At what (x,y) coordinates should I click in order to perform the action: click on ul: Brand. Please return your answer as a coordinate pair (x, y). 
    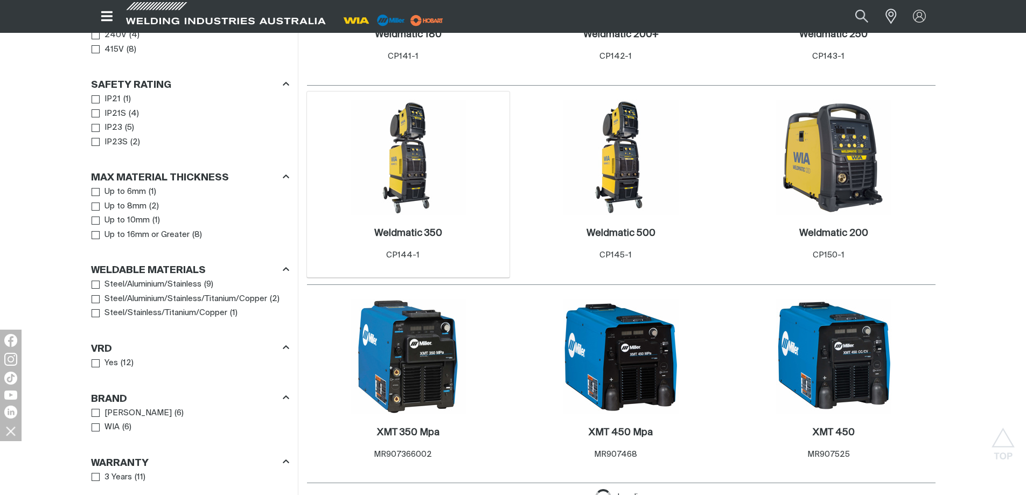
    Looking at the image, I should click on (190, 420).